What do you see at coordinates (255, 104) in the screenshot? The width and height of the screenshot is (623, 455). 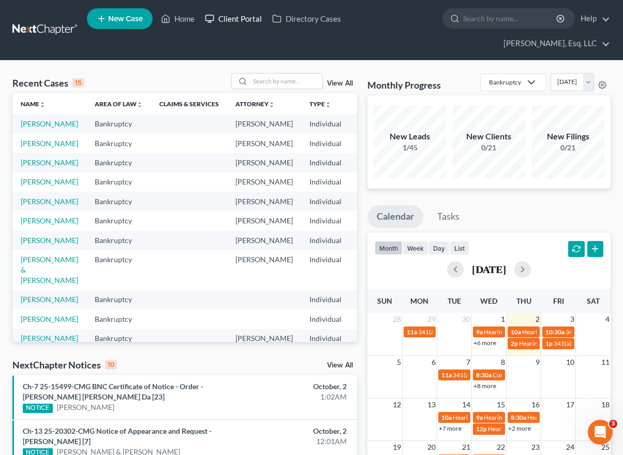 I see `a: Attorneyunfold_more` at bounding box center [255, 104].